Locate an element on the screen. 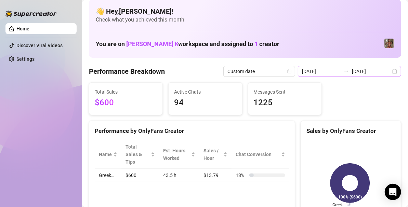 The image size is (408, 207). div: Est. Hours Worked is located at coordinates (176, 154).